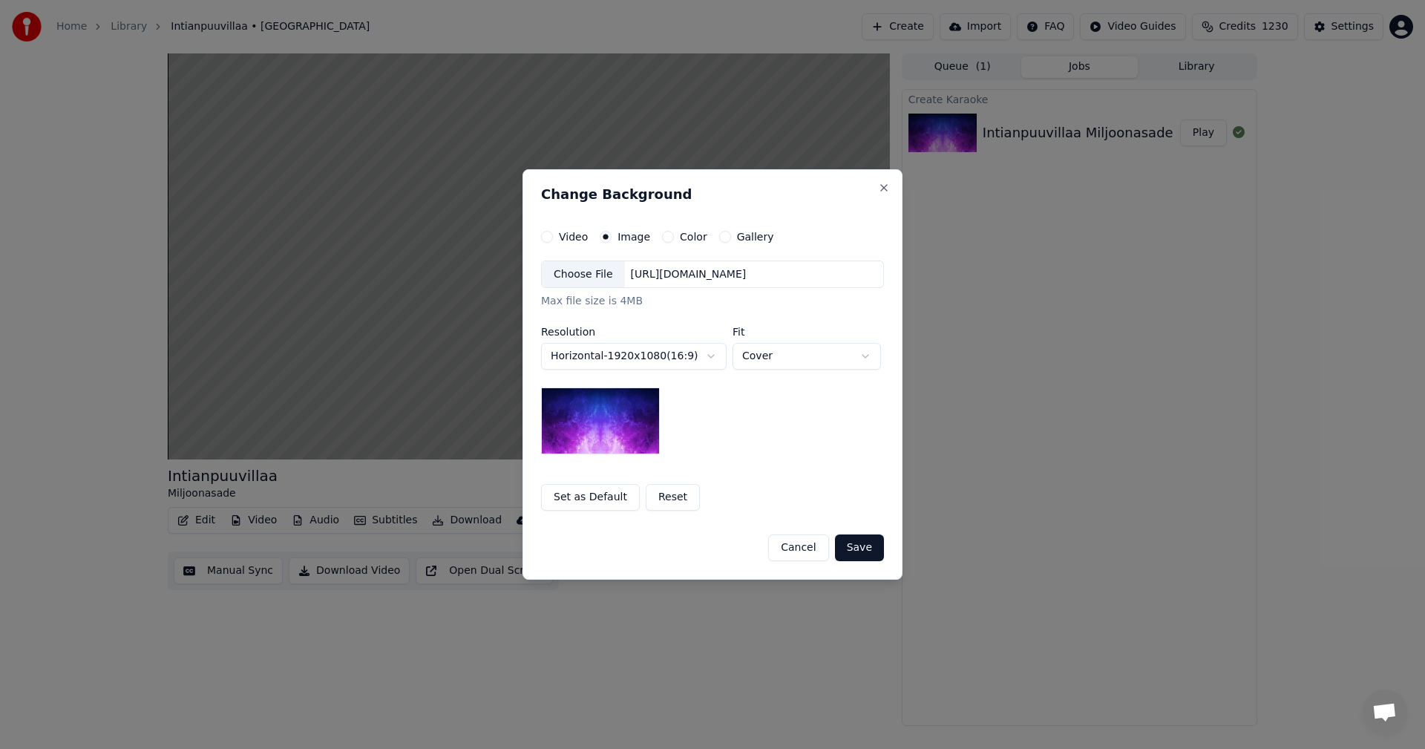 The image size is (1425, 749). Describe the element at coordinates (583, 275) in the screenshot. I see `div: Choose File` at that location.